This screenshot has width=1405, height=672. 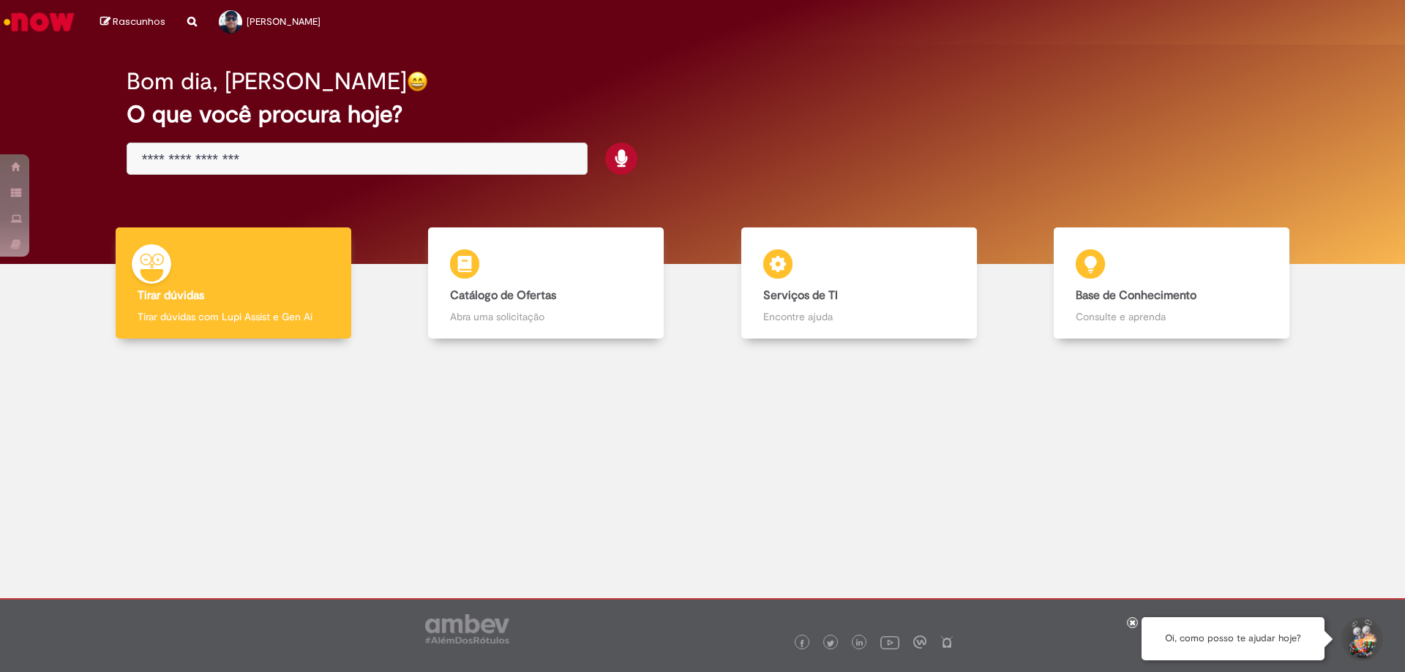 I want to click on a: Serviços de TI Encontre ajuda, so click(x=859, y=283).